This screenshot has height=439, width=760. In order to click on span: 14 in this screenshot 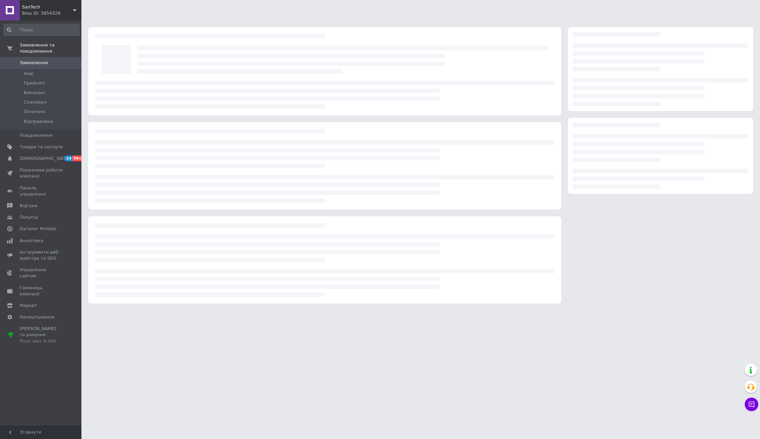, I will do `click(68, 158)`.